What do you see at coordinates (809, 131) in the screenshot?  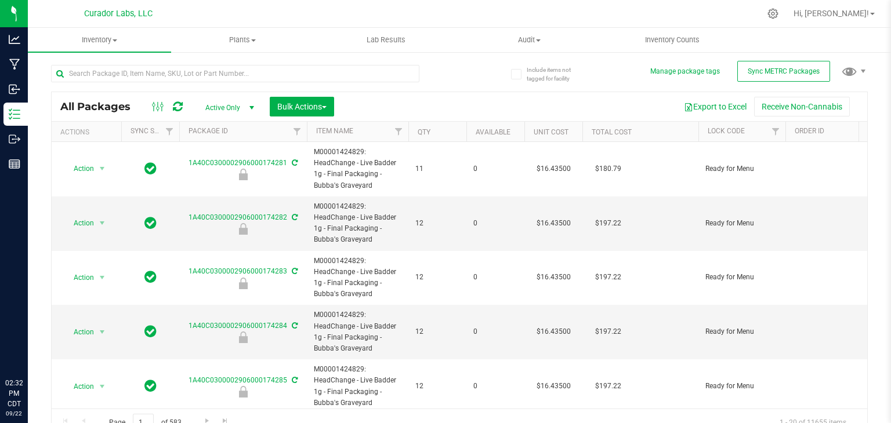 I see `a: Order Id` at bounding box center [809, 131].